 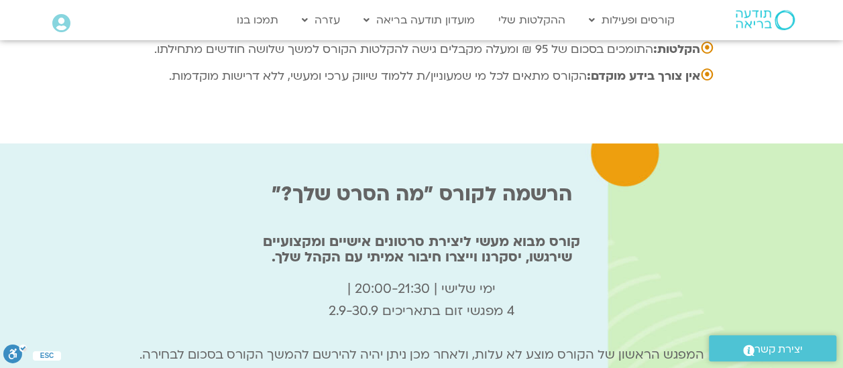 I want to click on a: קורסים ופעילות, so click(x=632, y=20).